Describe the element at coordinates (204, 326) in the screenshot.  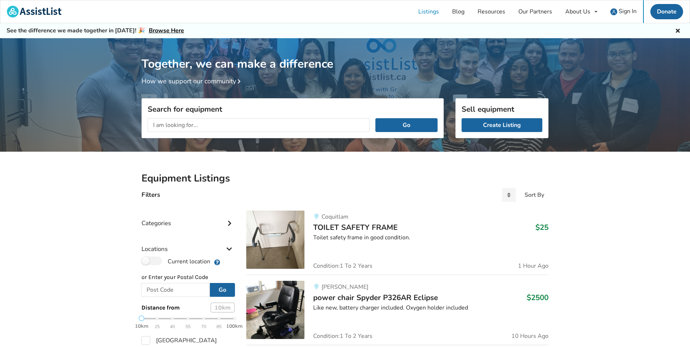
I see `span: 70` at that location.